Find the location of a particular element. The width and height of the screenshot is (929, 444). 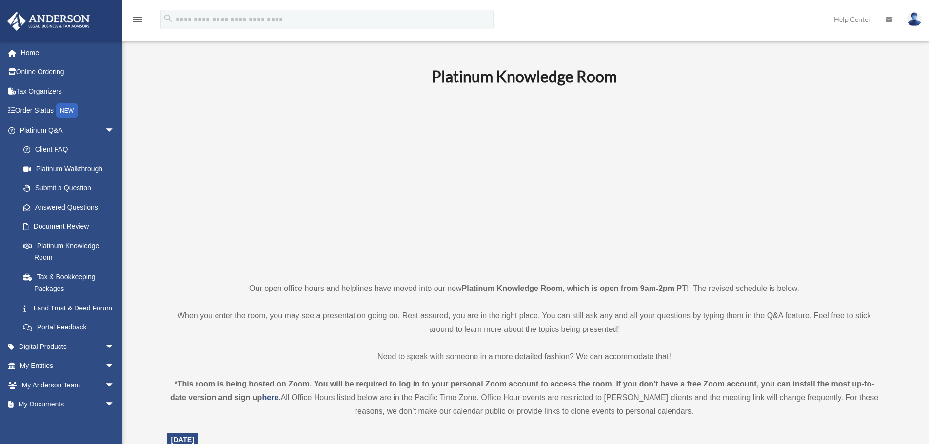

i: search is located at coordinates (168, 19).